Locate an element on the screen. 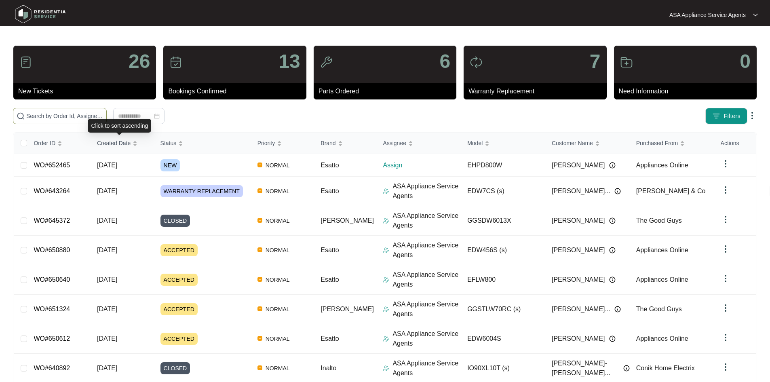 Image resolution: width=770 pixels, height=382 pixels. span: NEW is located at coordinates (170, 165).